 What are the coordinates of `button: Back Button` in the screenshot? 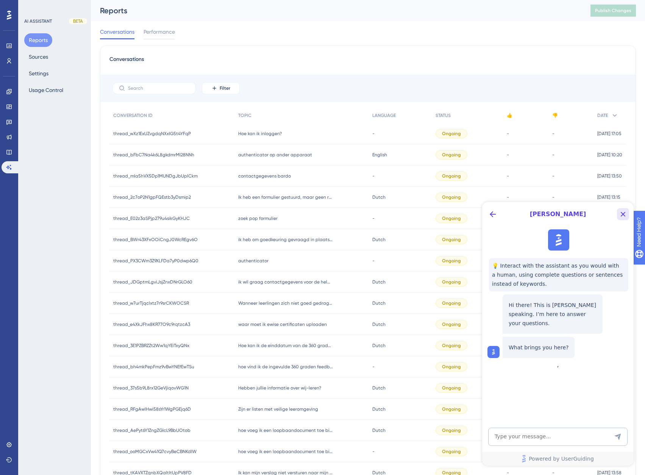 It's located at (11, 12).